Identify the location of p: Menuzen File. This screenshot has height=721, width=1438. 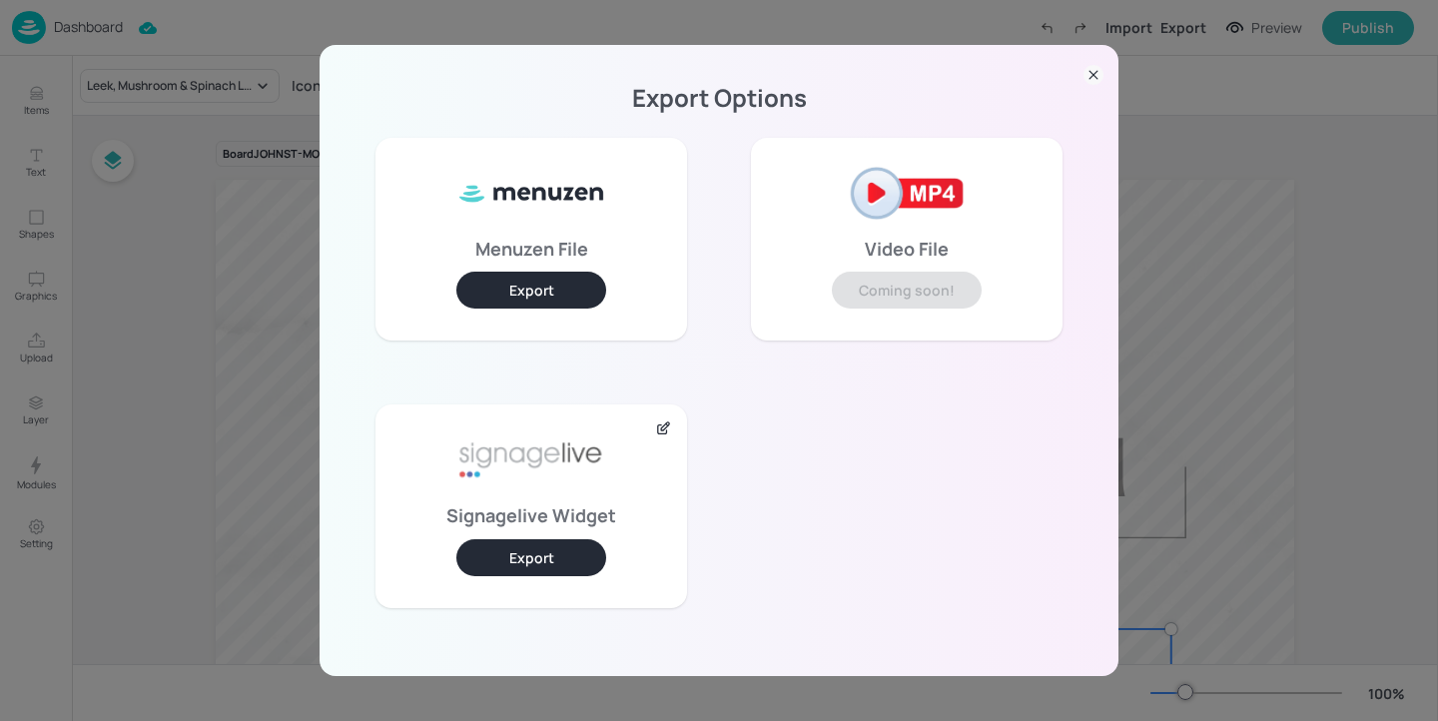
(531, 249).